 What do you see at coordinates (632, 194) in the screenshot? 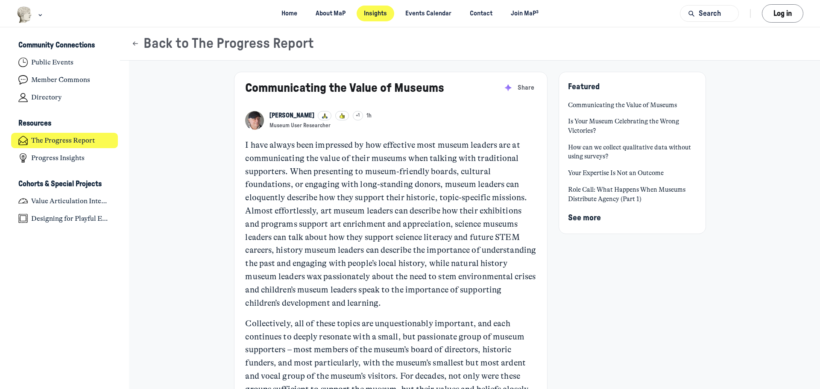
I see `a: Role Call: What Happens When Museums Distribute Agency (Part 1)` at bounding box center [632, 194].